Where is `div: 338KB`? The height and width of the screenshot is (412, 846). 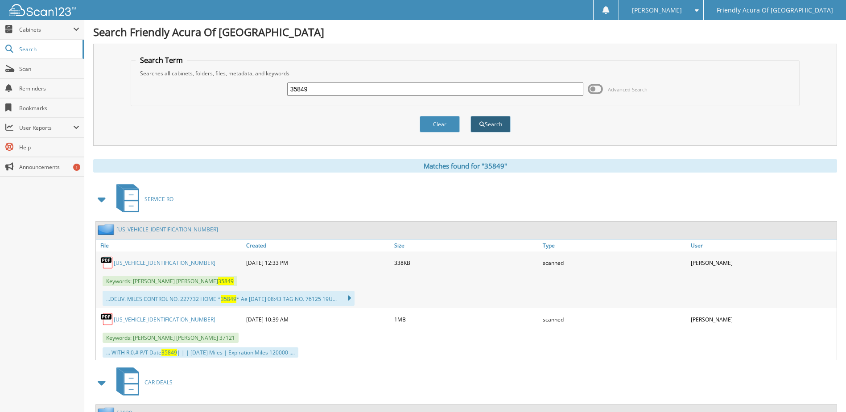 div: 338KB is located at coordinates (466, 263).